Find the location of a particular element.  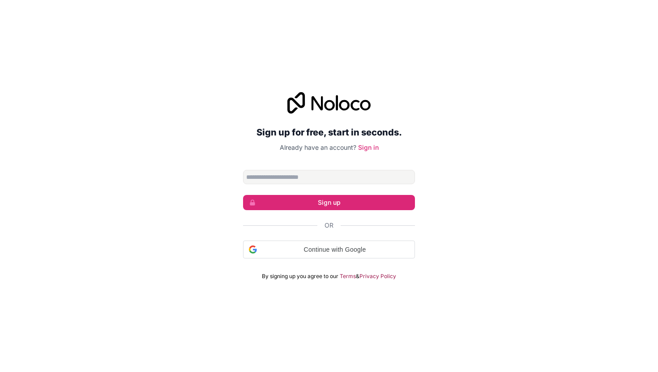

a: Sign in is located at coordinates (368, 147).